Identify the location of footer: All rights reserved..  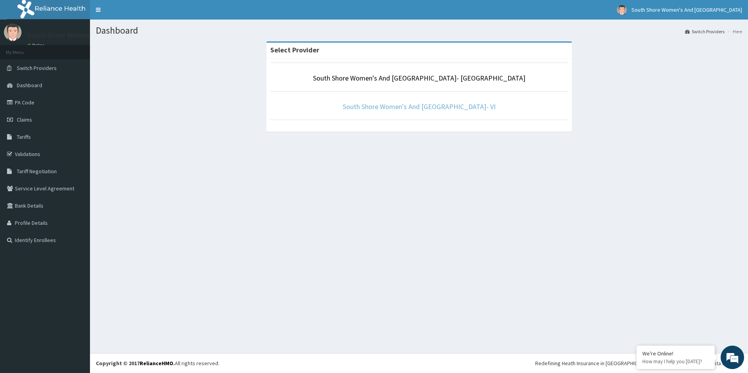
(419, 363).